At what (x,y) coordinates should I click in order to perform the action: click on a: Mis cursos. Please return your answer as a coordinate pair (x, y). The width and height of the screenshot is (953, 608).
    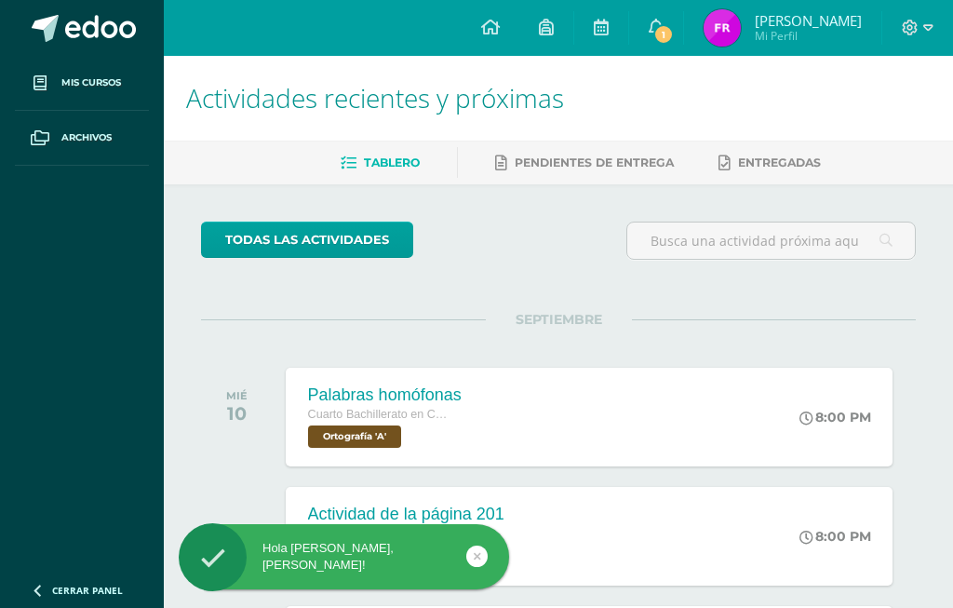
    Looking at the image, I should click on (82, 83).